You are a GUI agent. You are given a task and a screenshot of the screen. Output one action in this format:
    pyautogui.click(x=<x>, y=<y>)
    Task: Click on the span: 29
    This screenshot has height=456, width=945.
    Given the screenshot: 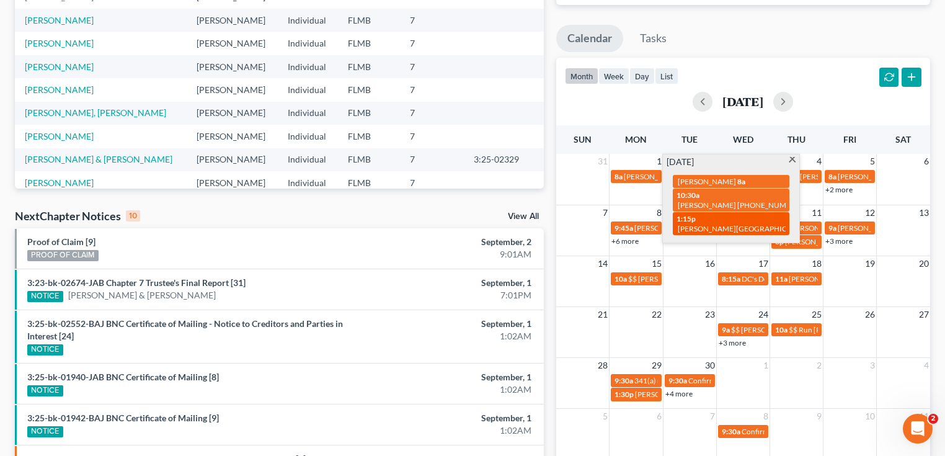 What is the action you would take?
    pyautogui.click(x=657, y=365)
    